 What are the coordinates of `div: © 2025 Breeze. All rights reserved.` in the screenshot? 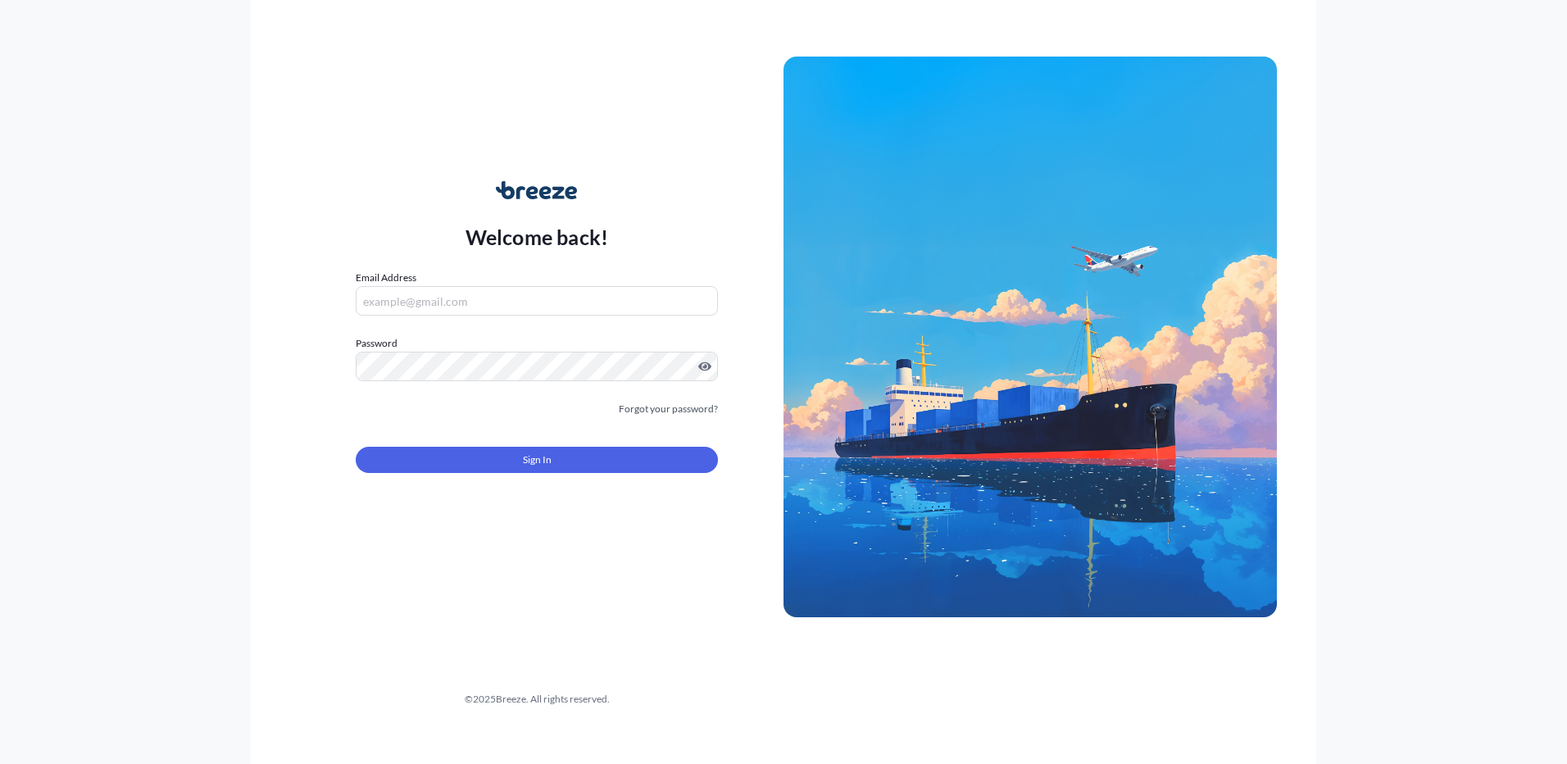 It's located at (537, 699).